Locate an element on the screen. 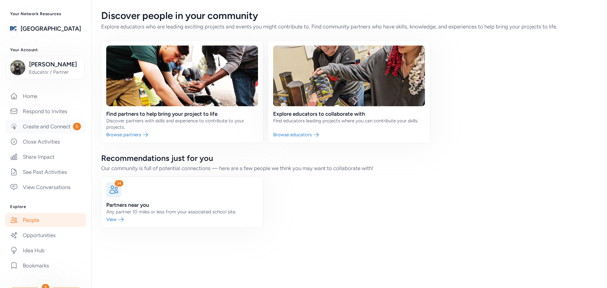 The width and height of the screenshot is (607, 288). span: Educator / Partner is located at coordinates (55, 72).